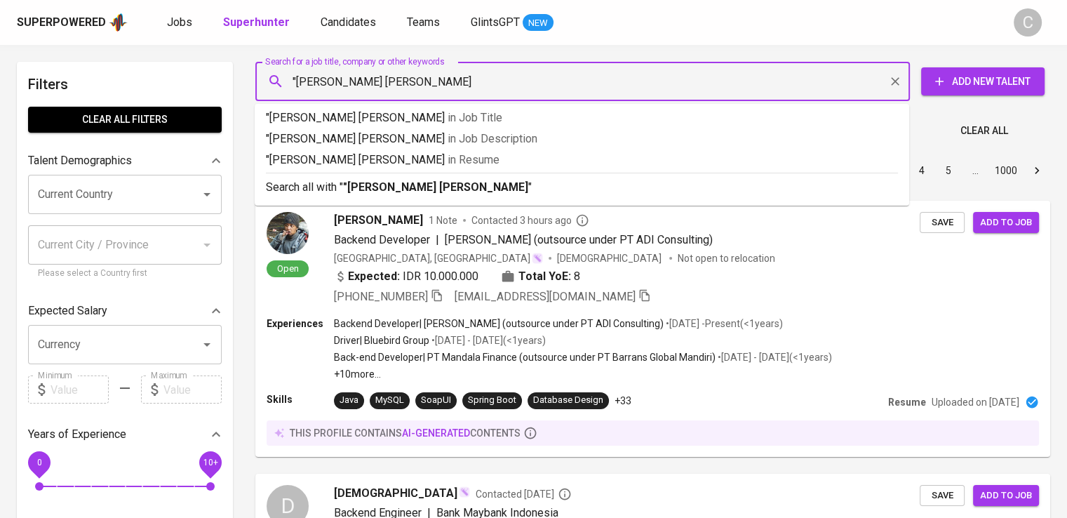 The height and width of the screenshot is (518, 1067). I want to click on button: Clear, so click(895, 81).